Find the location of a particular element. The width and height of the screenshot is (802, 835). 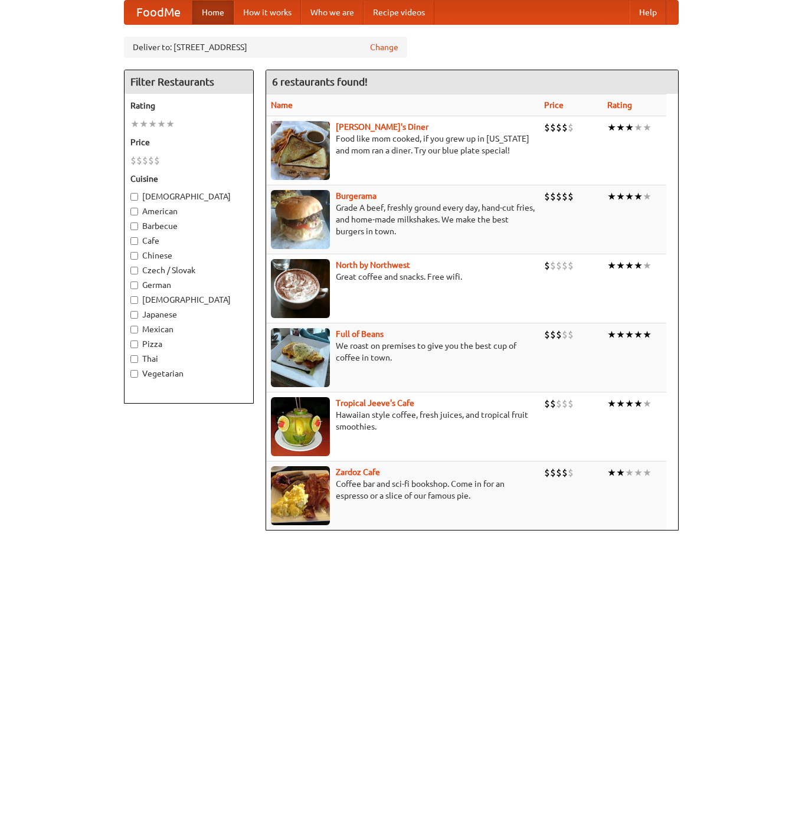

b: Burgerama is located at coordinates (356, 196).